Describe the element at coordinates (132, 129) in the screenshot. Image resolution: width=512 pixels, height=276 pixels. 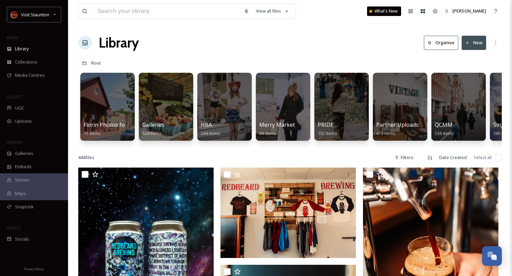
I see `a: Florin Photos for Staunton CVB usage11 items` at that location.